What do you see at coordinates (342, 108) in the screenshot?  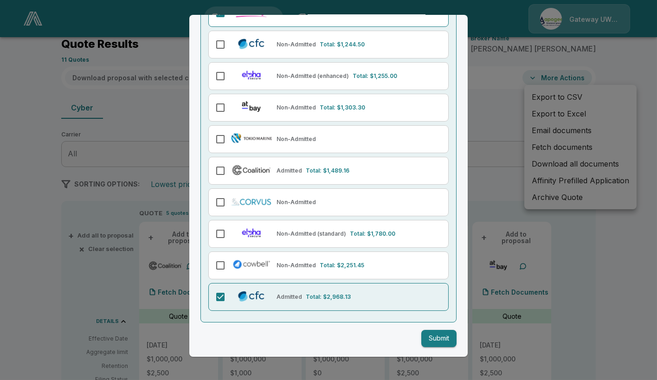 I see `p: Total: $1,303.30` at bounding box center [342, 108].